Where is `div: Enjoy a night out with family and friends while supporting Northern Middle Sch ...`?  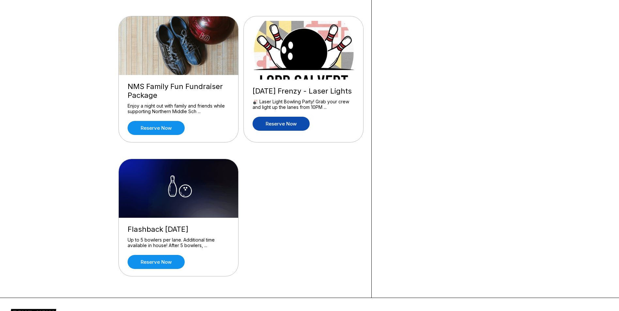
div: Enjoy a night out with family and friends while supporting Northern Middle Sch ... is located at coordinates (178, 109).